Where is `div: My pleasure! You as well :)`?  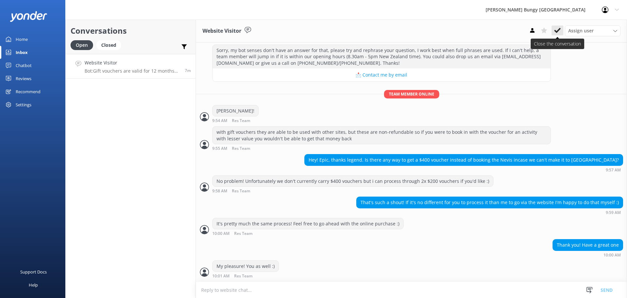 div: My pleasure! You as well :) is located at coordinates (246, 266).